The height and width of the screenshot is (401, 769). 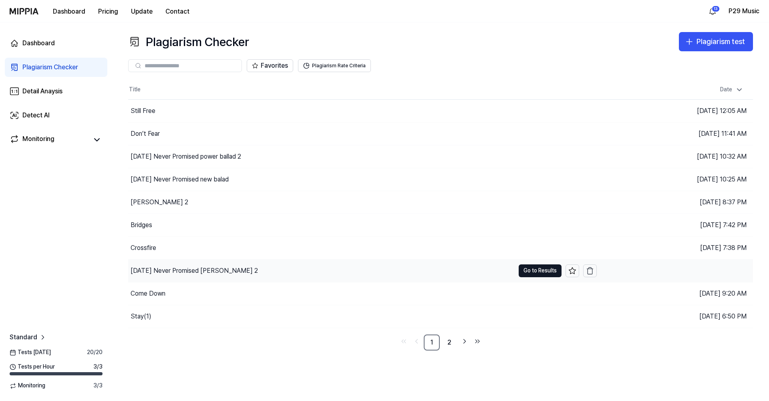 I want to click on a: Standard, so click(x=28, y=337).